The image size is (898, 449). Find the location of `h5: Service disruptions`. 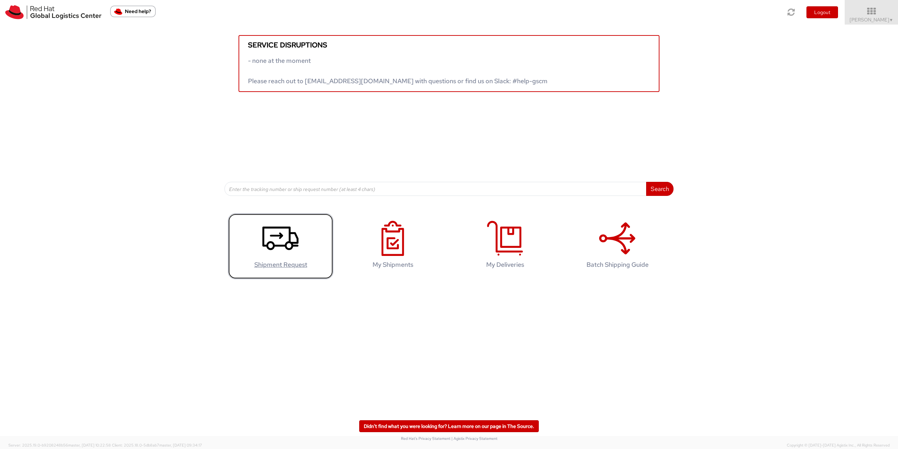

h5: Service disruptions is located at coordinates (449, 45).